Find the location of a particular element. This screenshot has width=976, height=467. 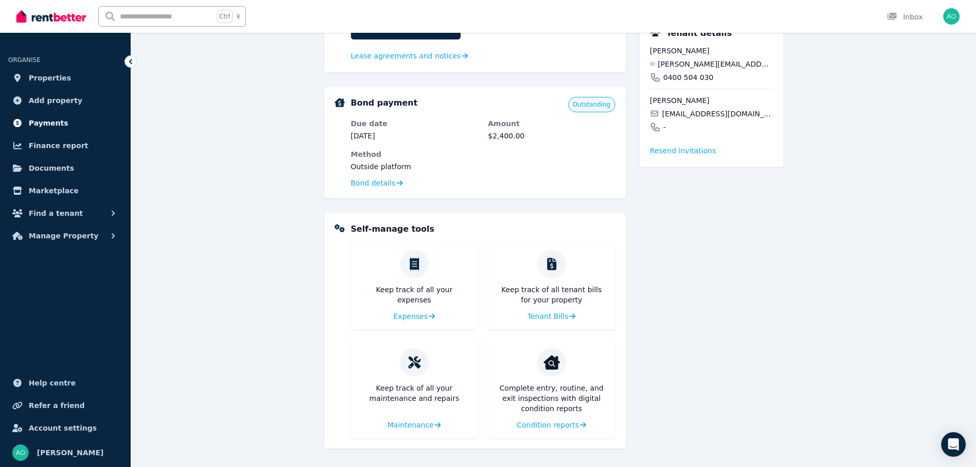

div: Open Intercom Messenger is located at coordinates (953, 444).